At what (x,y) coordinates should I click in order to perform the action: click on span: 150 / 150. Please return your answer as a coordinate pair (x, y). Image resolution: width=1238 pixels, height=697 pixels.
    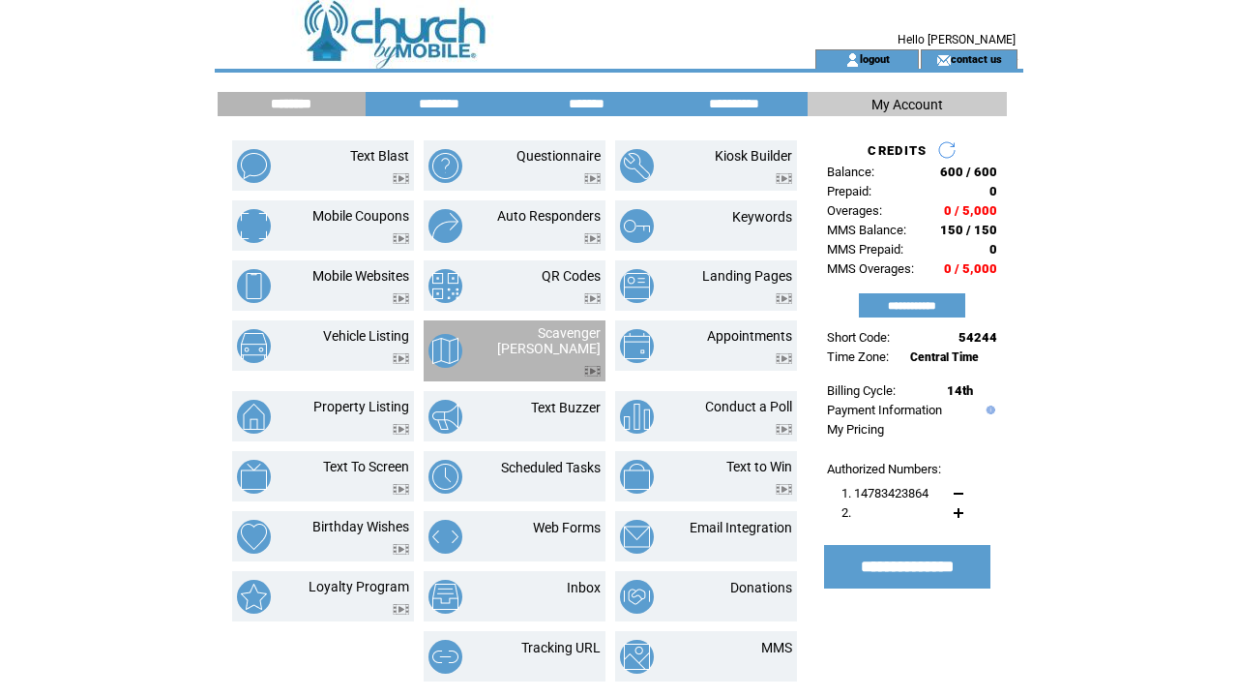
    Looking at the image, I should click on (968, 229).